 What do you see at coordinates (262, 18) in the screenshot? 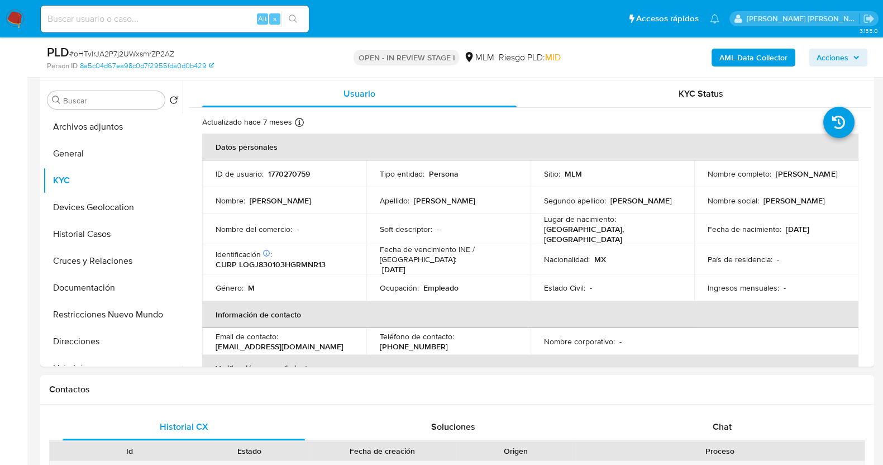
I see `span: Alt` at bounding box center [262, 18].